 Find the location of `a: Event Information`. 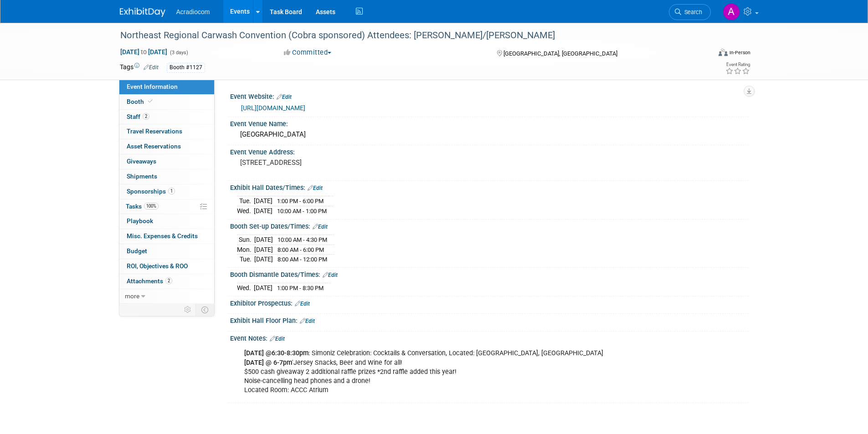

a: Event Information is located at coordinates (167, 87).